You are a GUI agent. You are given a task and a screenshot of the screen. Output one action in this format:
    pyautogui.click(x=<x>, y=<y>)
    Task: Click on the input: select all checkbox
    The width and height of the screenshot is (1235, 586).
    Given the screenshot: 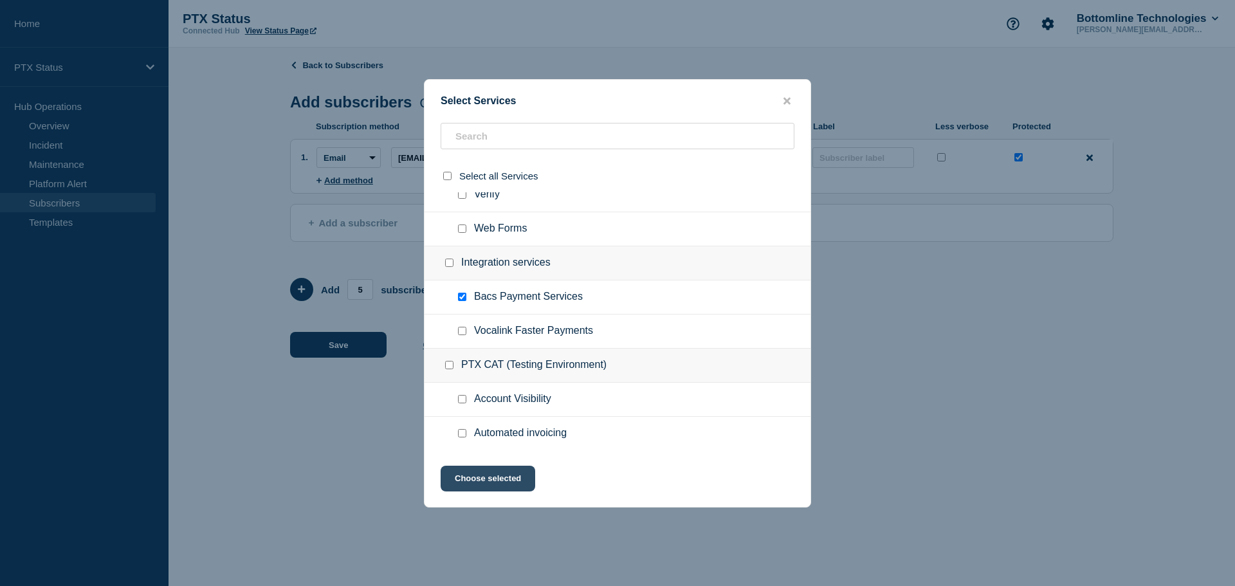 What is the action you would take?
    pyautogui.click(x=447, y=176)
    